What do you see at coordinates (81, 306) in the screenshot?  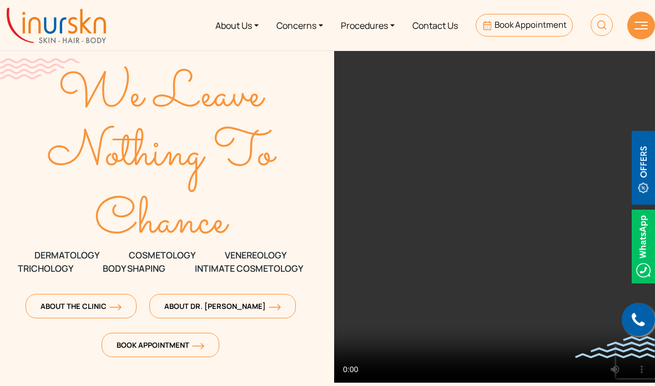 I see `a: About The Clinicorange-arrow` at bounding box center [81, 306].